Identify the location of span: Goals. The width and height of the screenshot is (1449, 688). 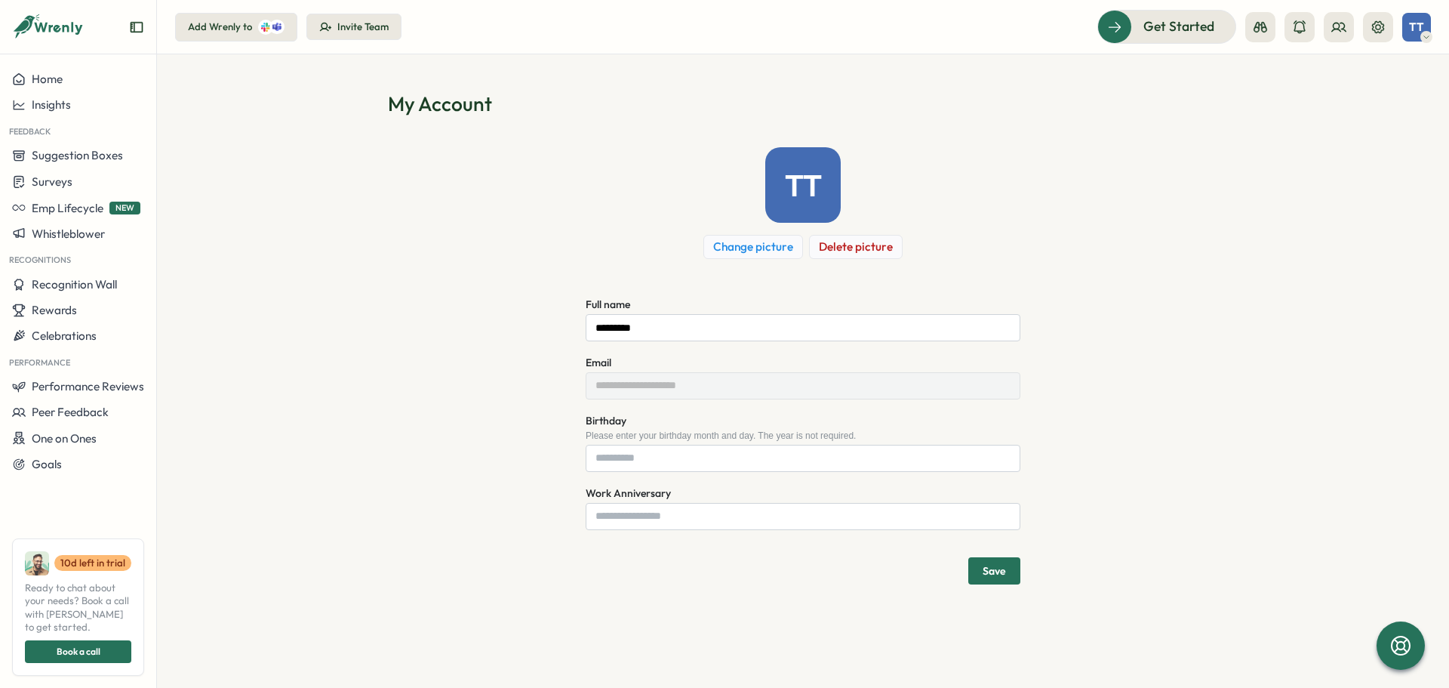
(47, 463).